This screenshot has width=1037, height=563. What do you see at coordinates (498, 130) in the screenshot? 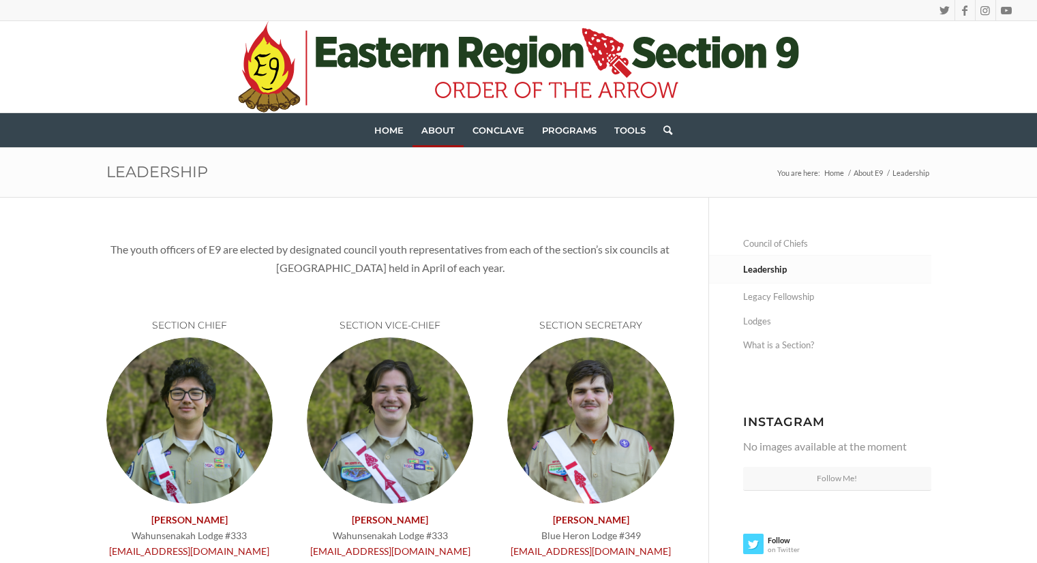
I see `span: Conclave` at bounding box center [498, 130].